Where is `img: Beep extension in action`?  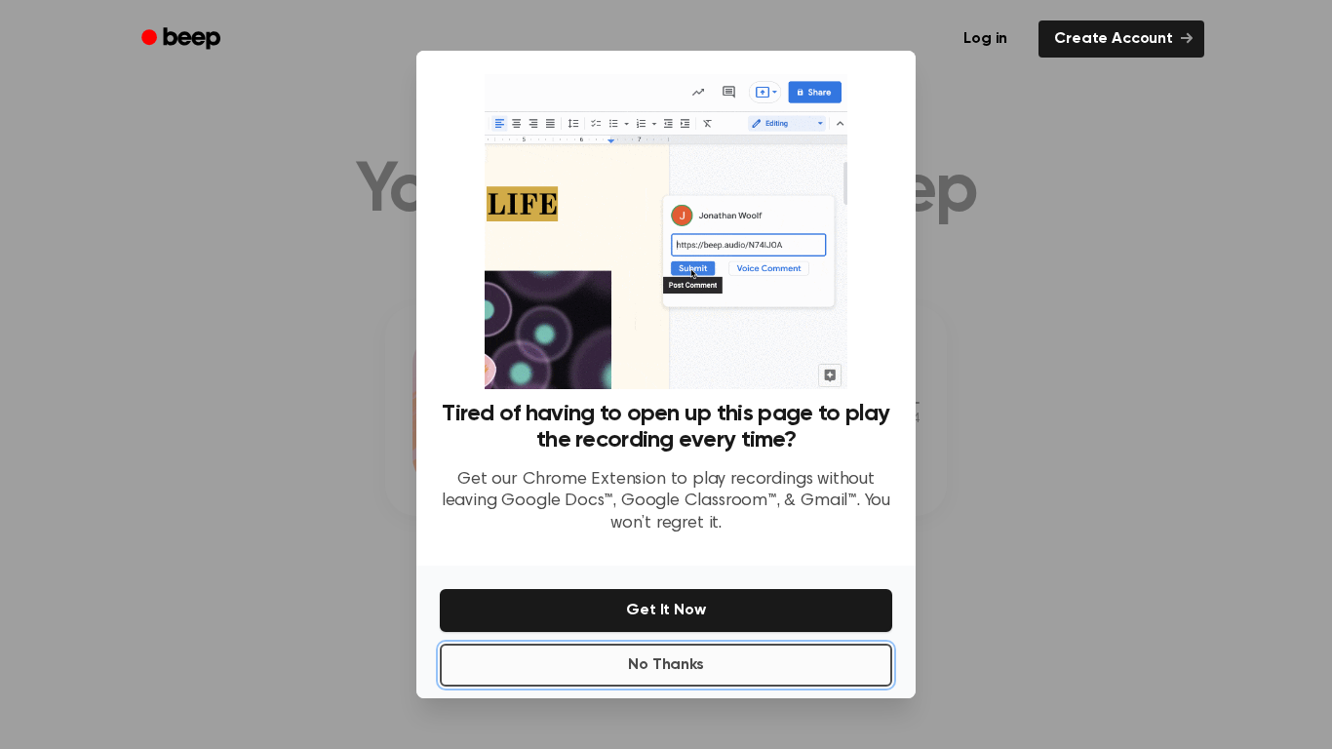
img: Beep extension in action is located at coordinates (665, 231).